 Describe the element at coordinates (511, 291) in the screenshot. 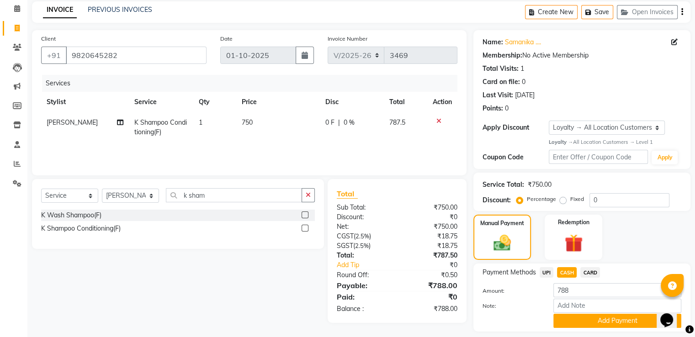

I see `label: Amount:` at that location.